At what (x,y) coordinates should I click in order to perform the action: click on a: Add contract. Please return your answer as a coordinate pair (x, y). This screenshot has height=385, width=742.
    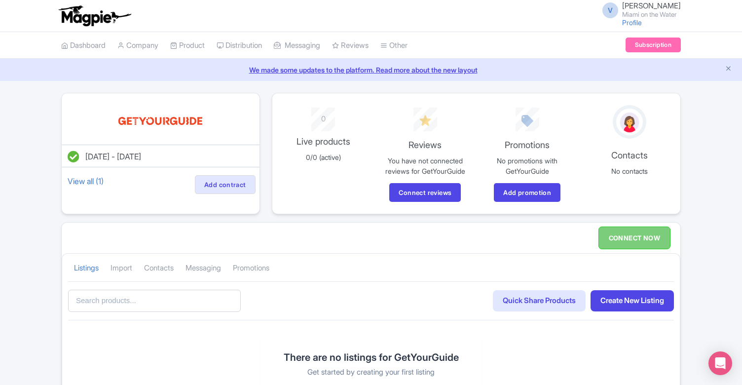
    Looking at the image, I should click on (225, 185).